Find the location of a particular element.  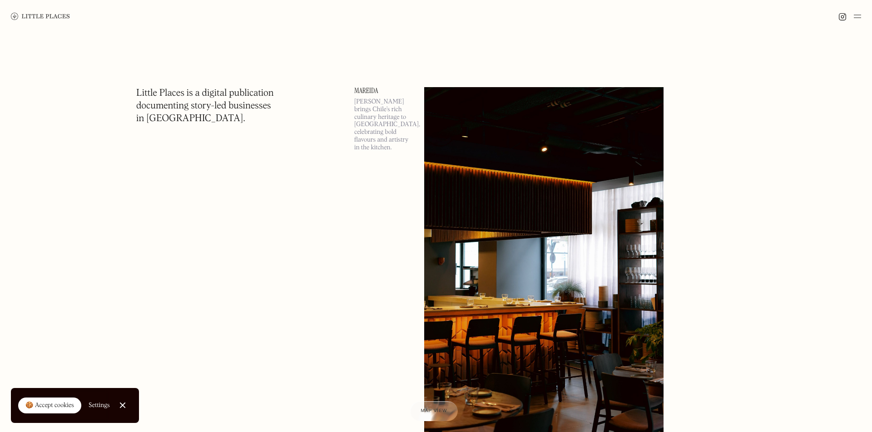

div: 🍪 Accept cookies is located at coordinates (49, 406).